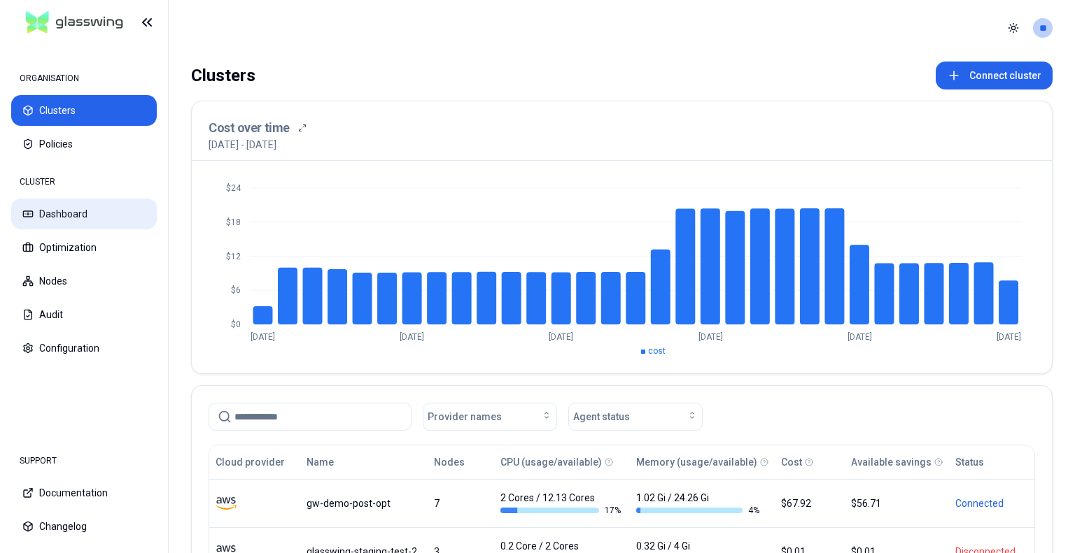  What do you see at coordinates (698, 511) in the screenshot?
I see `div: 4 %` at bounding box center [698, 511].